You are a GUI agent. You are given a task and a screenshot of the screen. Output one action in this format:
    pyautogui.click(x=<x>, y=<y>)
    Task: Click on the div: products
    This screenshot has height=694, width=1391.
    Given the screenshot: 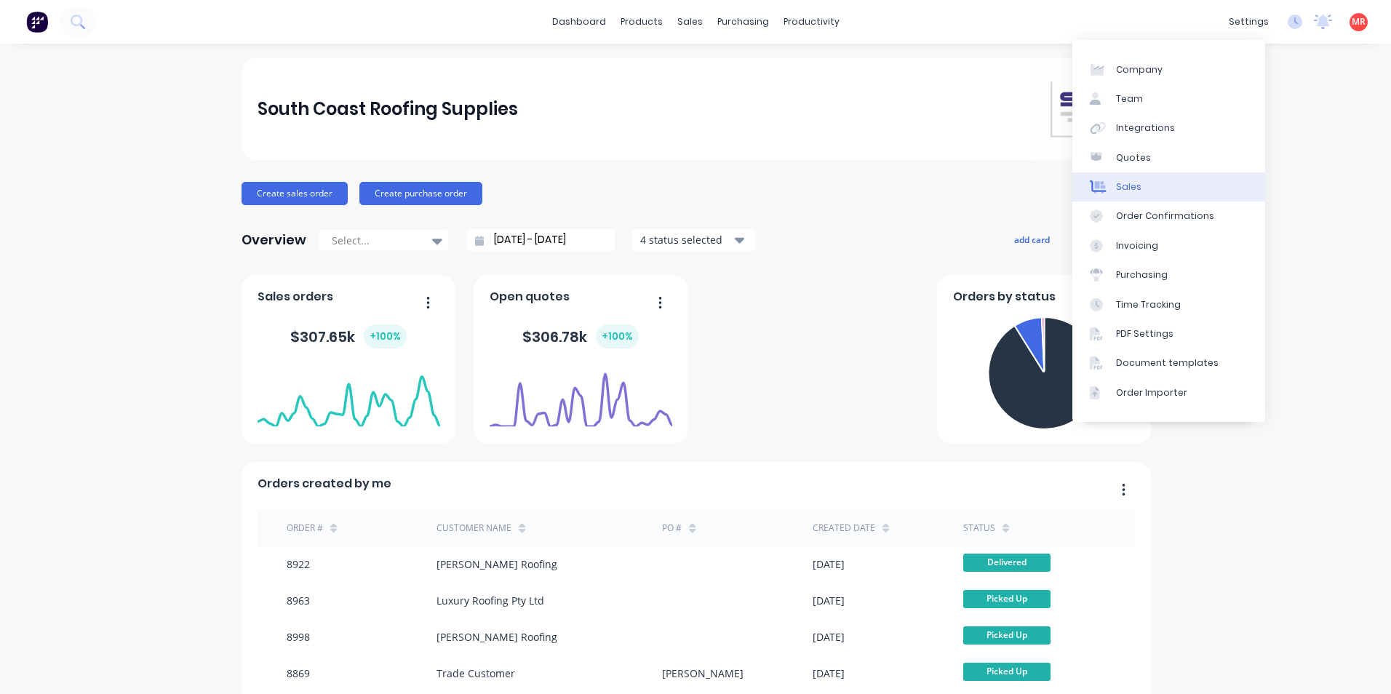 What is the action you would take?
    pyautogui.click(x=642, y=22)
    